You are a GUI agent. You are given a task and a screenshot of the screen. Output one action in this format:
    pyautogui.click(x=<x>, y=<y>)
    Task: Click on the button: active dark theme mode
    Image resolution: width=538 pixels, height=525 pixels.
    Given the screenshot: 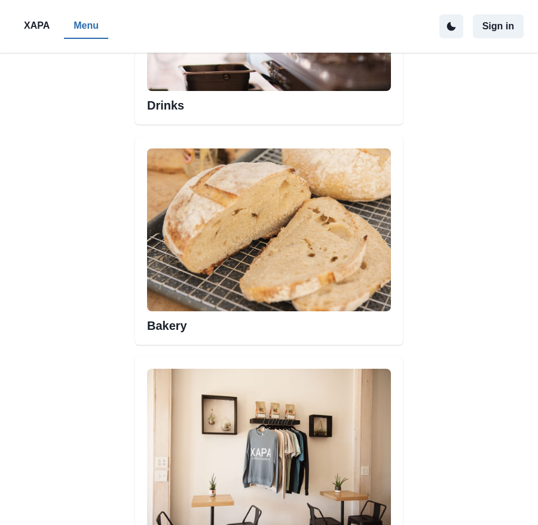 What is the action you would take?
    pyautogui.click(x=452, y=26)
    